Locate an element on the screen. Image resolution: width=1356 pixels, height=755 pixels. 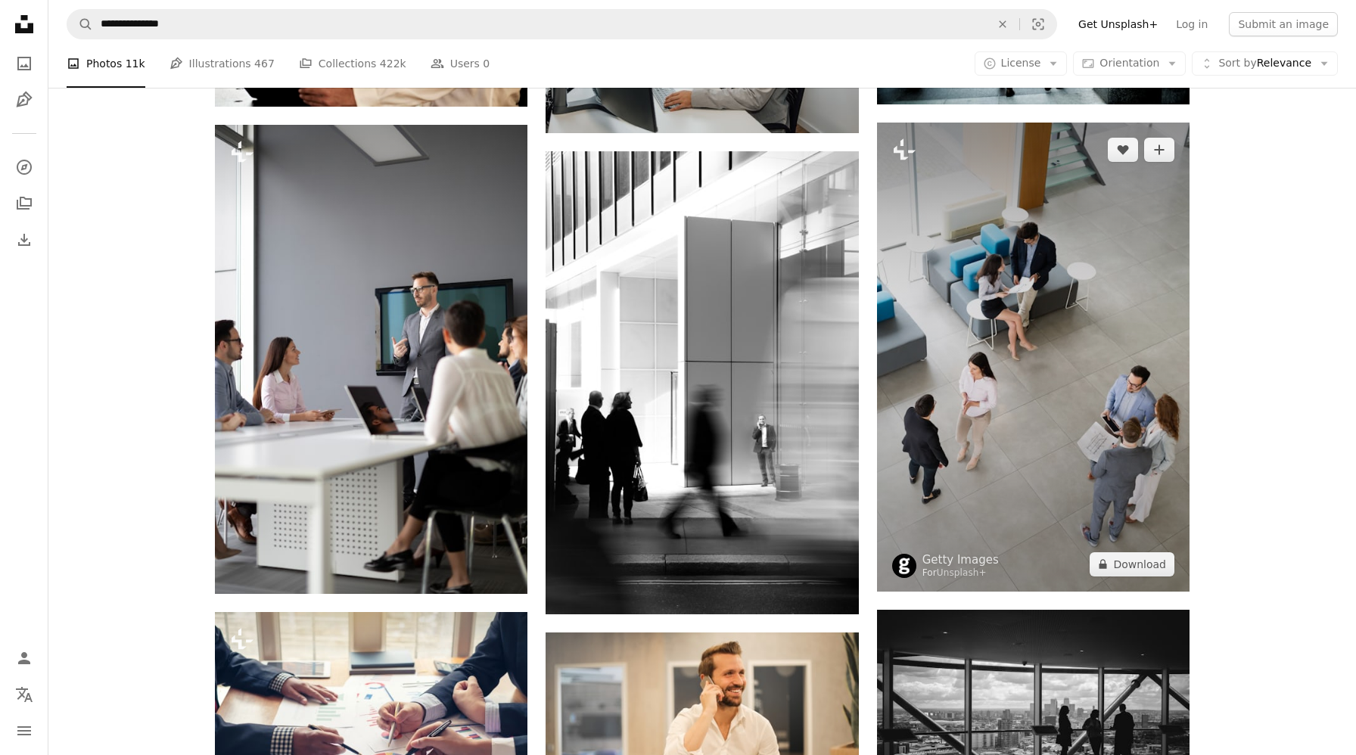
button: Orientation is located at coordinates (1129, 64).